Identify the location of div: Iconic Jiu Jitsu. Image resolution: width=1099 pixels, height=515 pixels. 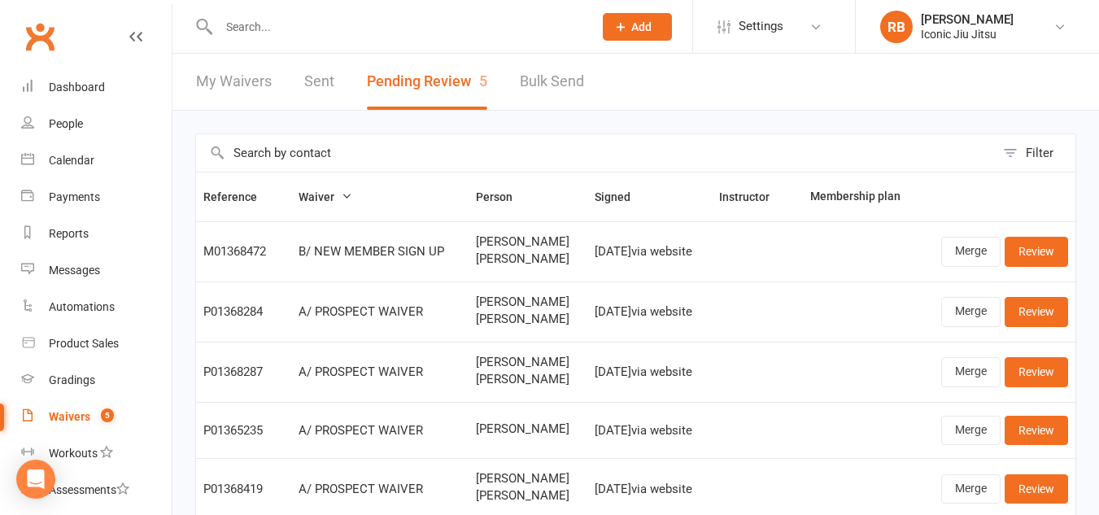
(967, 34).